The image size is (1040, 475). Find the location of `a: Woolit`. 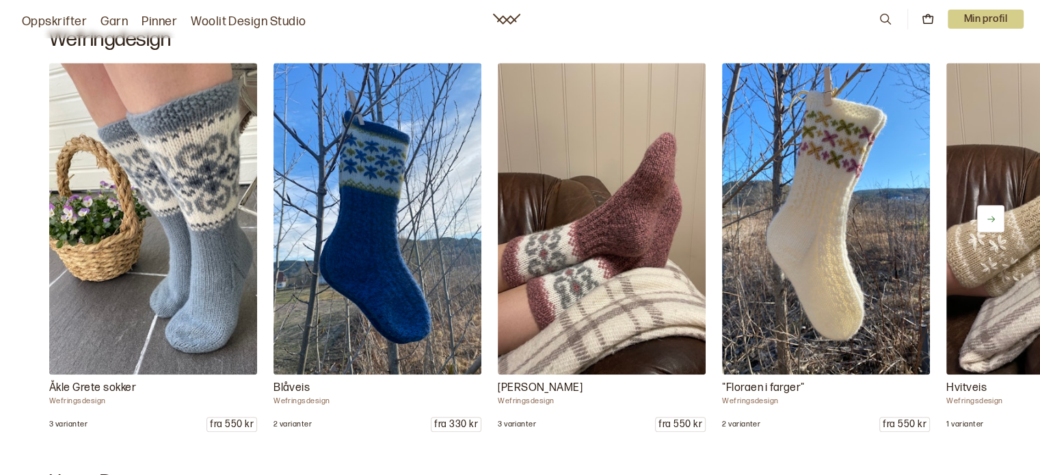

a: Woolit is located at coordinates (507, 19).